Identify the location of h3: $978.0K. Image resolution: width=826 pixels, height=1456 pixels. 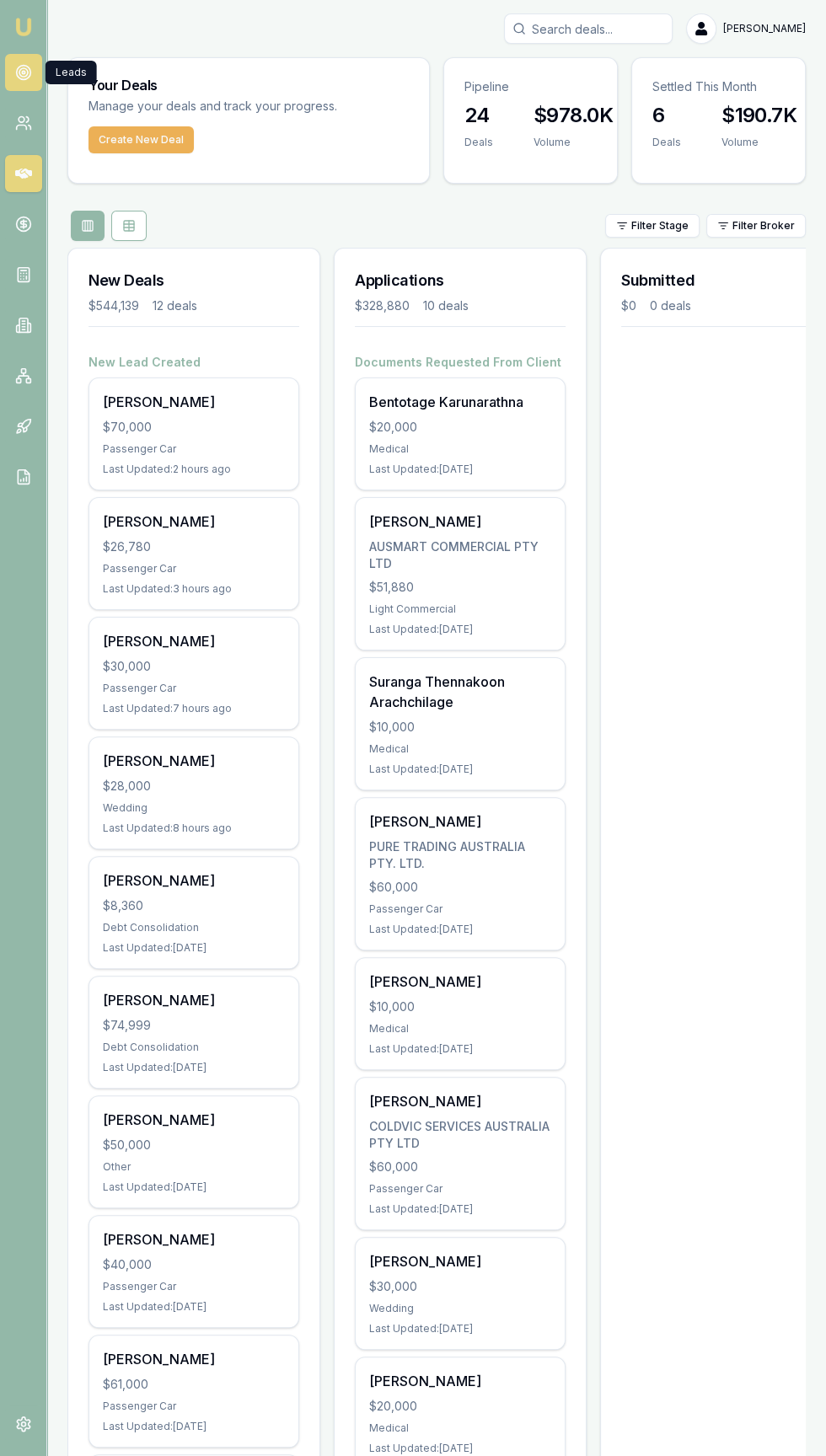
(573, 115).